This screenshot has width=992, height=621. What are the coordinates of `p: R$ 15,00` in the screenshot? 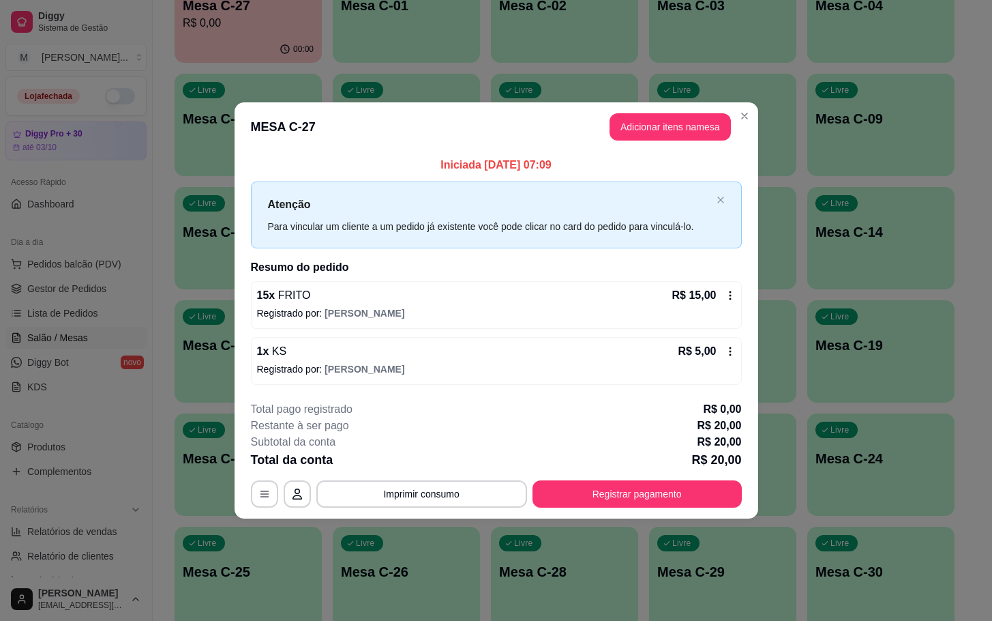 It's located at (694, 295).